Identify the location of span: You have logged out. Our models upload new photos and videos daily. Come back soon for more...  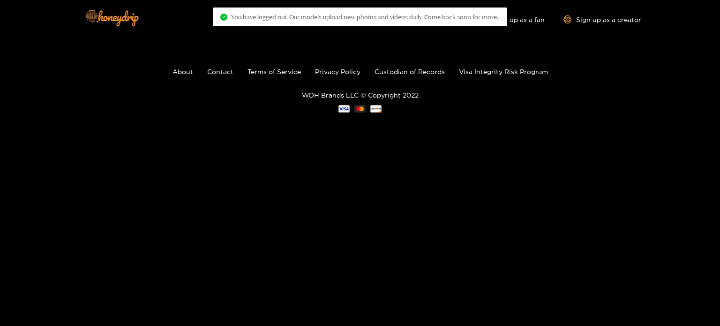
(365, 17).